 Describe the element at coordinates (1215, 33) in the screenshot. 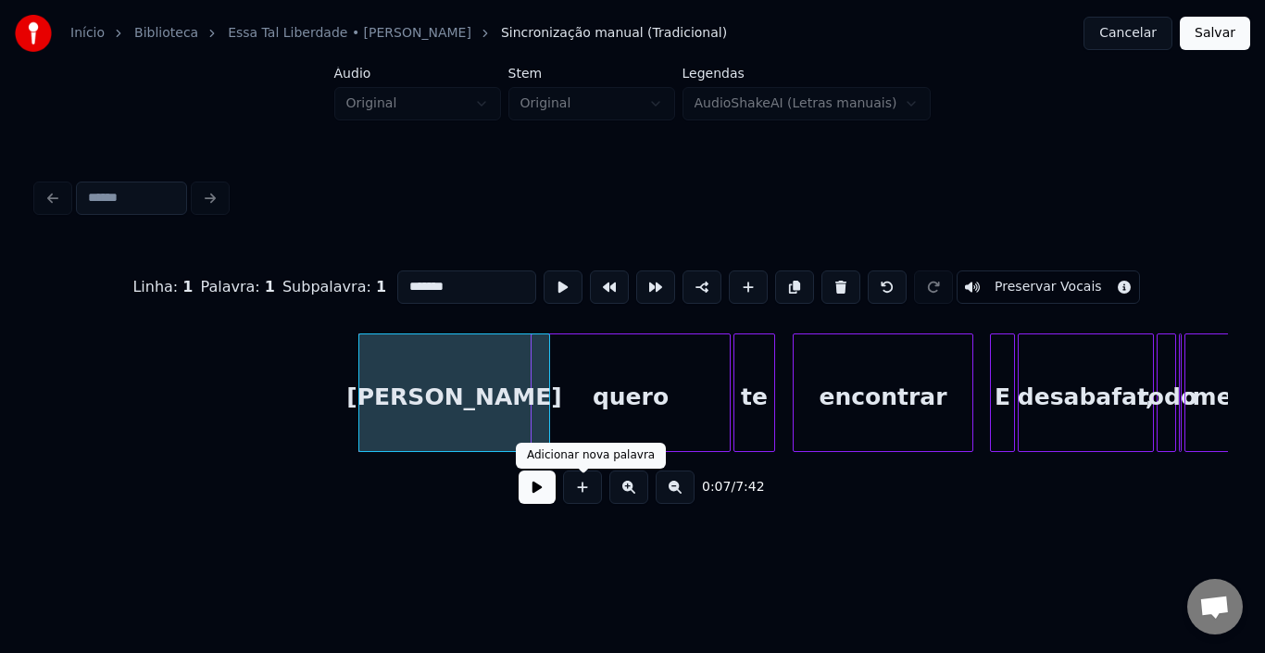

I see `button: Salvar` at that location.